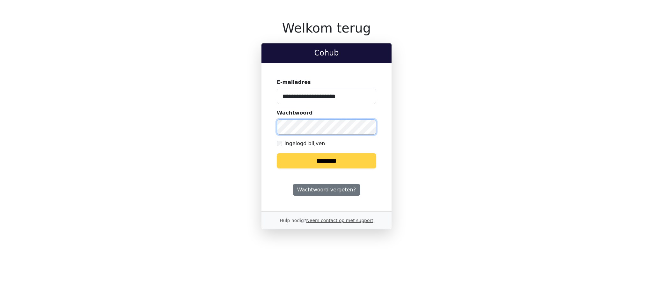 This screenshot has height=297, width=653. What do you see at coordinates (327, 28) in the screenshot?
I see `h1: Welkom terug` at bounding box center [327, 28].